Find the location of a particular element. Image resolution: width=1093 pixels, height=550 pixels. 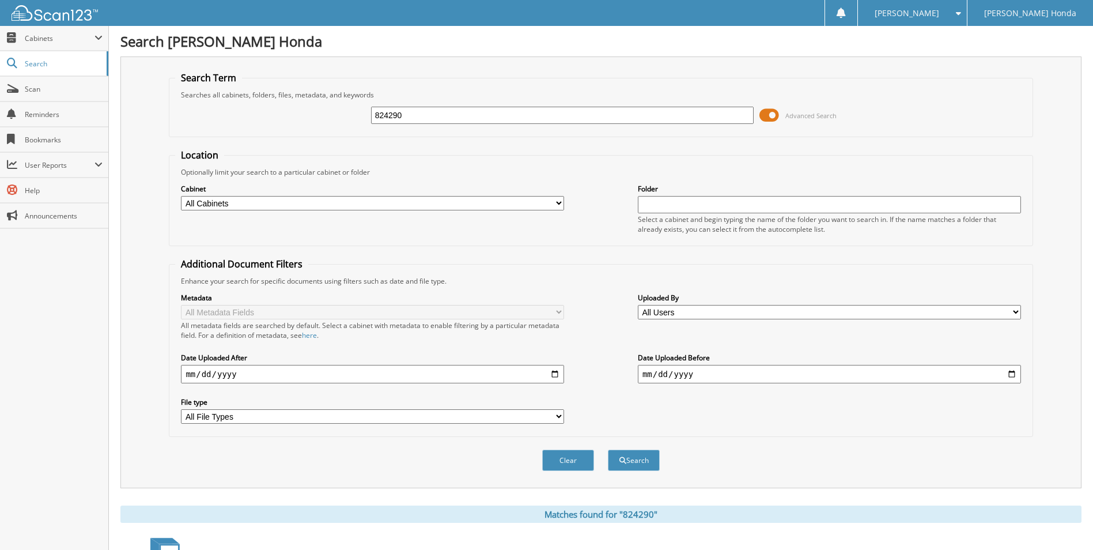

img: scan123-logo-white.svg is located at coordinates (55, 13).